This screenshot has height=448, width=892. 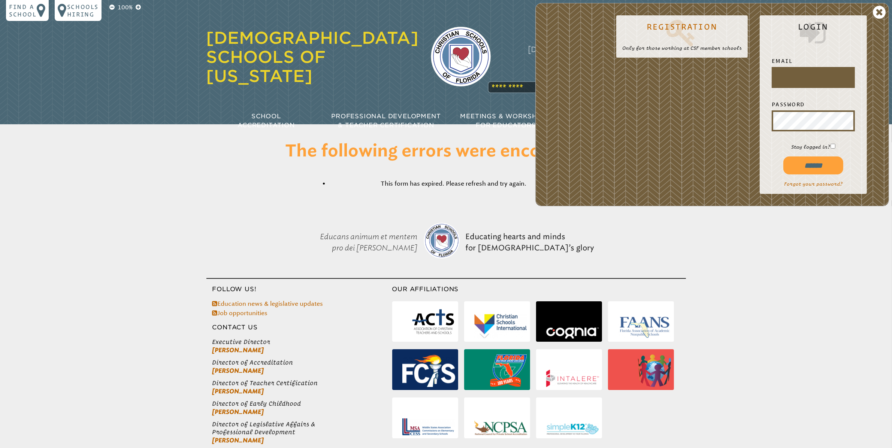 What do you see at coordinates (302, 342) in the screenshot?
I see `span: Executive Director` at bounding box center [302, 342].